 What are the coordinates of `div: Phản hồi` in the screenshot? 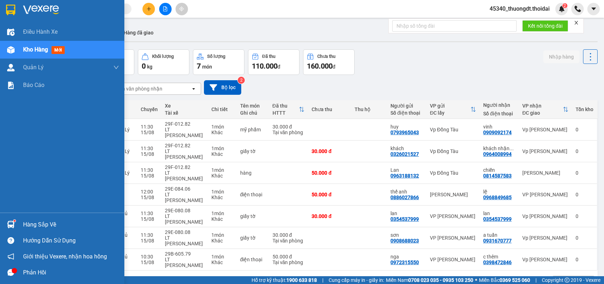 It's located at (71, 273).